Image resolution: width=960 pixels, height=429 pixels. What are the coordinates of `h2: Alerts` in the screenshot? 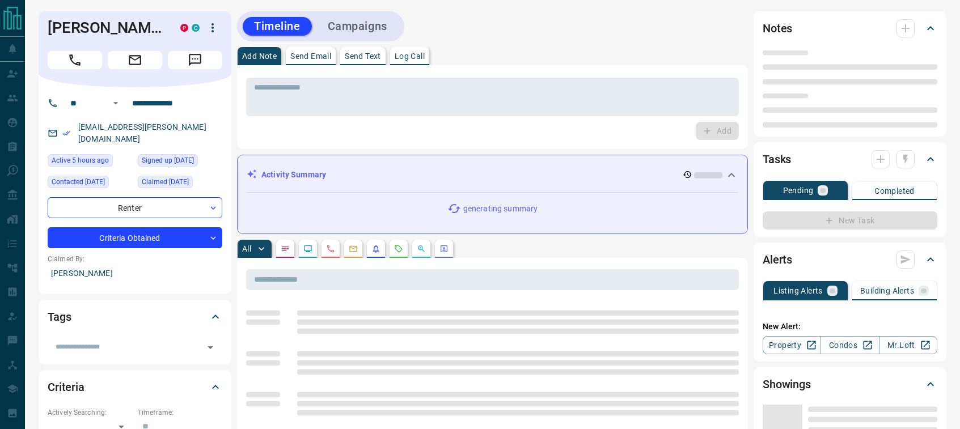 It's located at (777, 260).